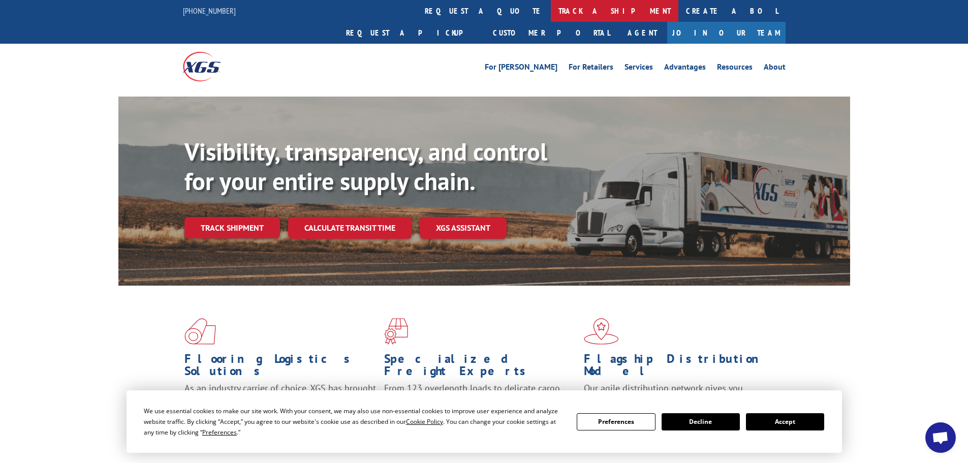 Image resolution: width=968 pixels, height=463 pixels. What do you see at coordinates (480, 404) in the screenshot?
I see `p: From 123 overlength loads to delicate cargo, our experienced staff knows the best way to move you...` at bounding box center [480, 404].